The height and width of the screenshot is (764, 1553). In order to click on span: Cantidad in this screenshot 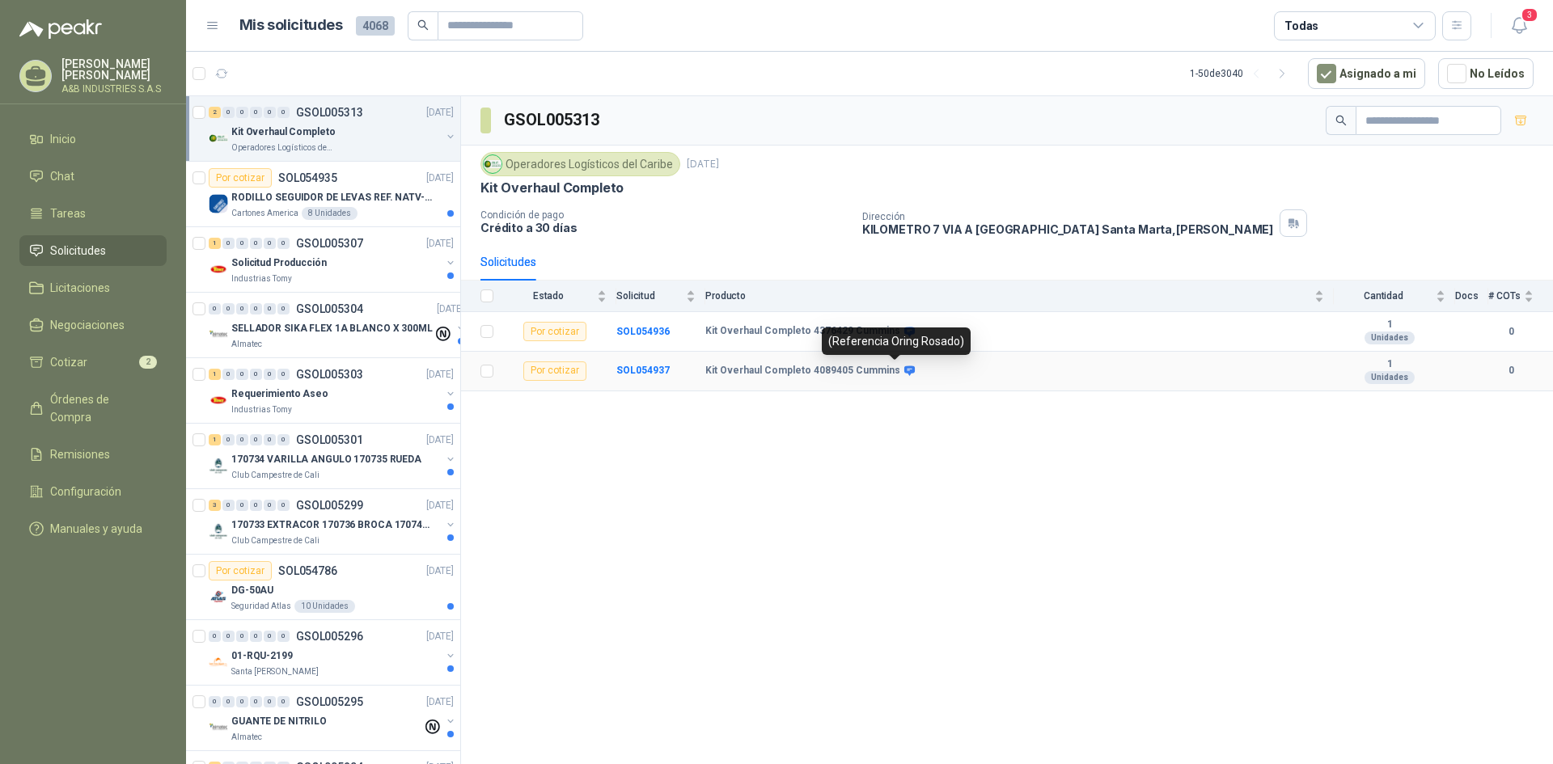, I will do `click(1383, 296)`.